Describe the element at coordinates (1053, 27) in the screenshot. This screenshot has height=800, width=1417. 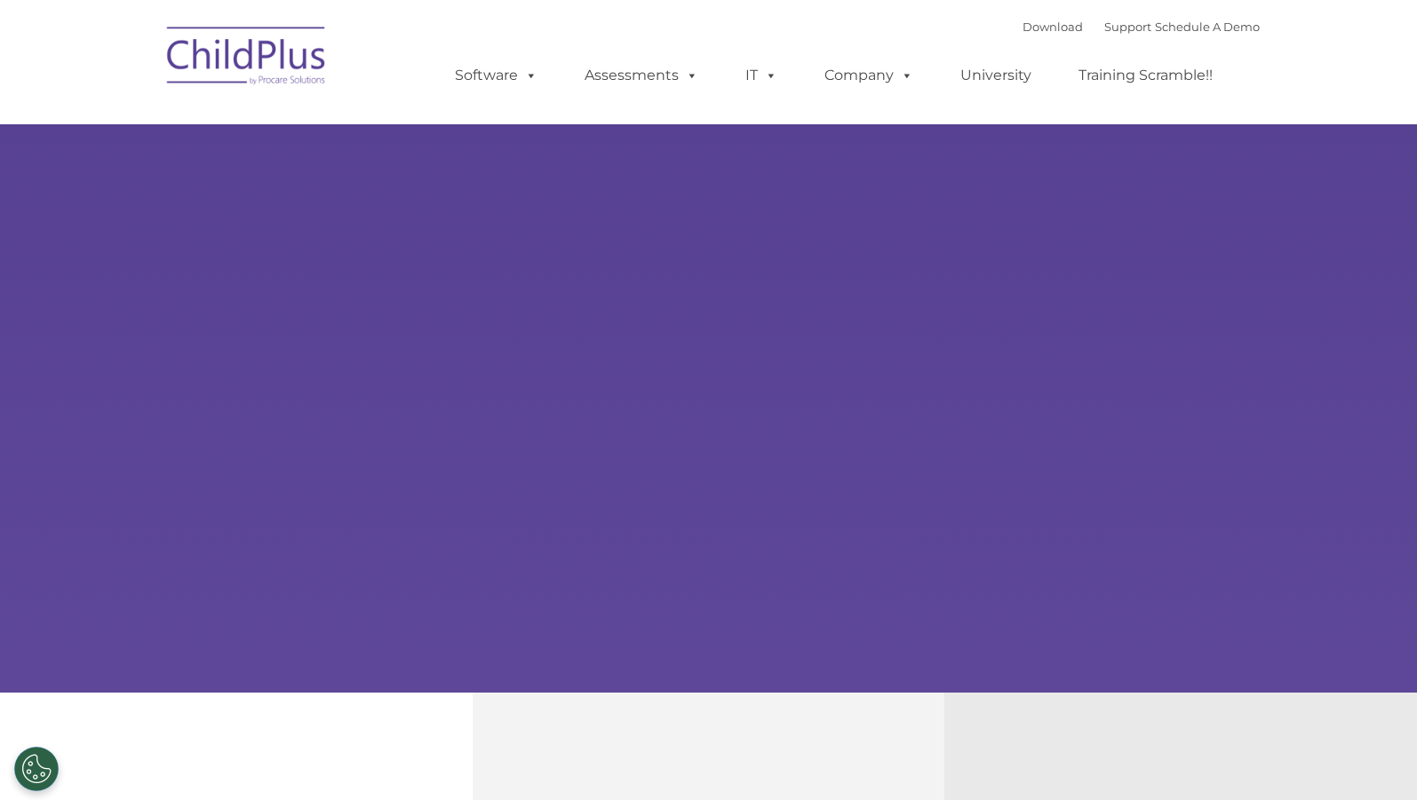
I see `a: Download` at that location.